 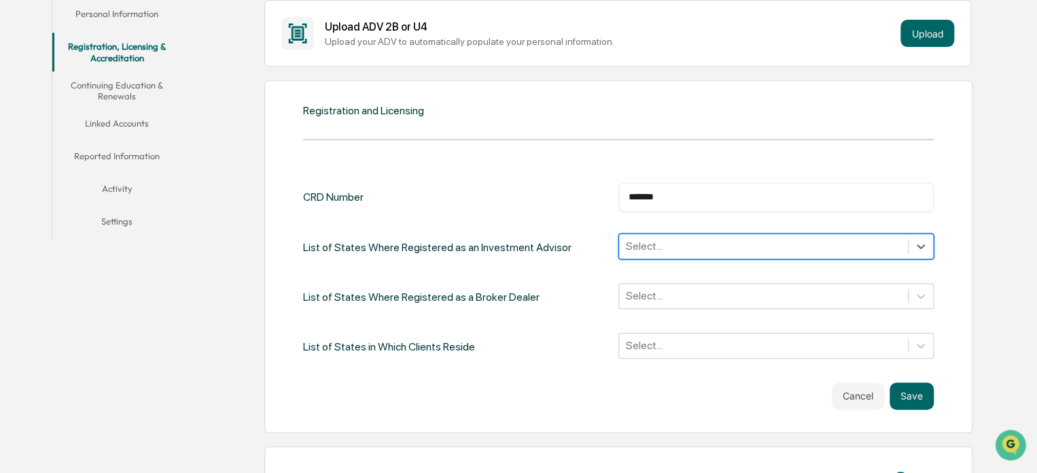 What do you see at coordinates (57, 178) in the screenshot?
I see `span: Preclearance` at bounding box center [57, 178].